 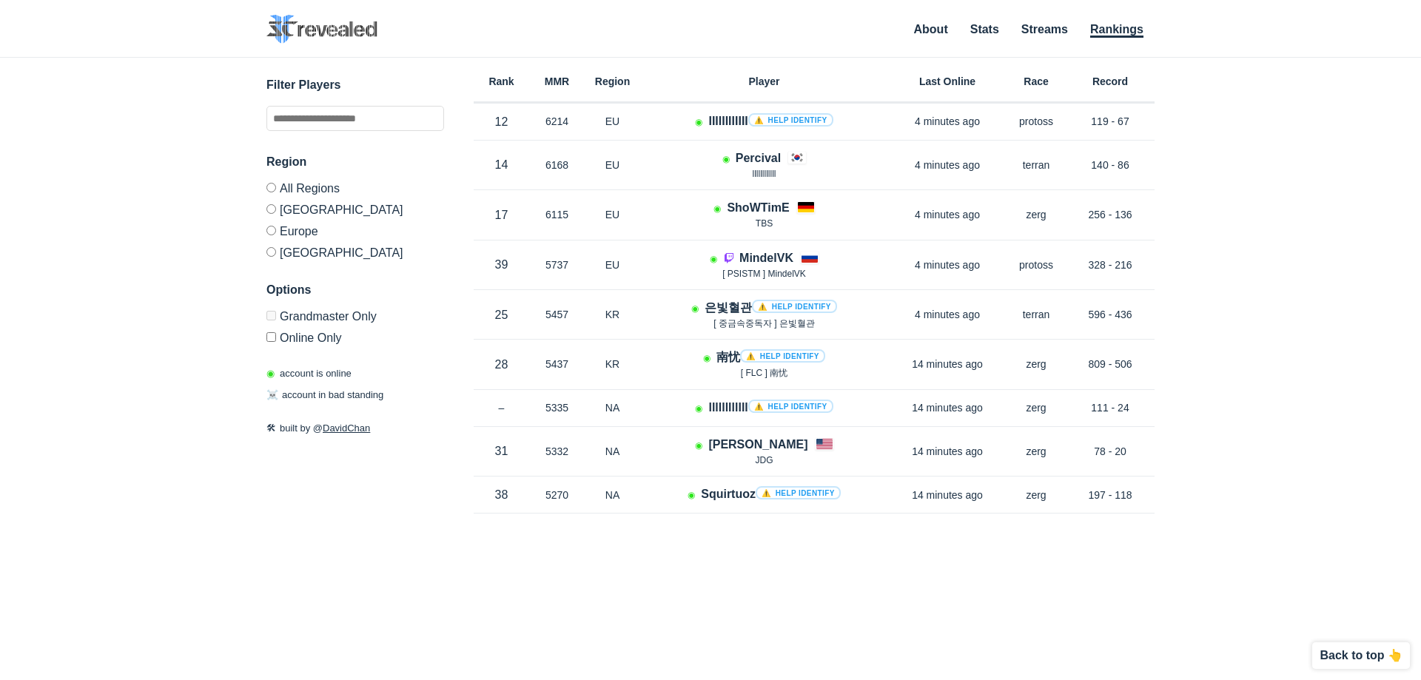 What do you see at coordinates (556, 265) in the screenshot?
I see `p: 5737` at bounding box center [556, 265].